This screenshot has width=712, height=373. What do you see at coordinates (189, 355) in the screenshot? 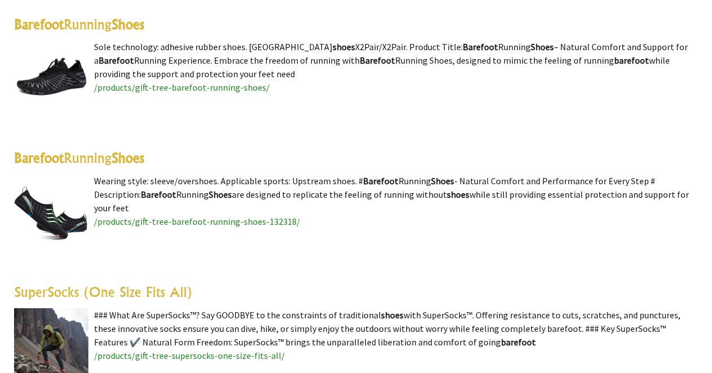
I see `span: /products/gift-tree-supersocks-one-size-fits-all/` at bounding box center [189, 355].